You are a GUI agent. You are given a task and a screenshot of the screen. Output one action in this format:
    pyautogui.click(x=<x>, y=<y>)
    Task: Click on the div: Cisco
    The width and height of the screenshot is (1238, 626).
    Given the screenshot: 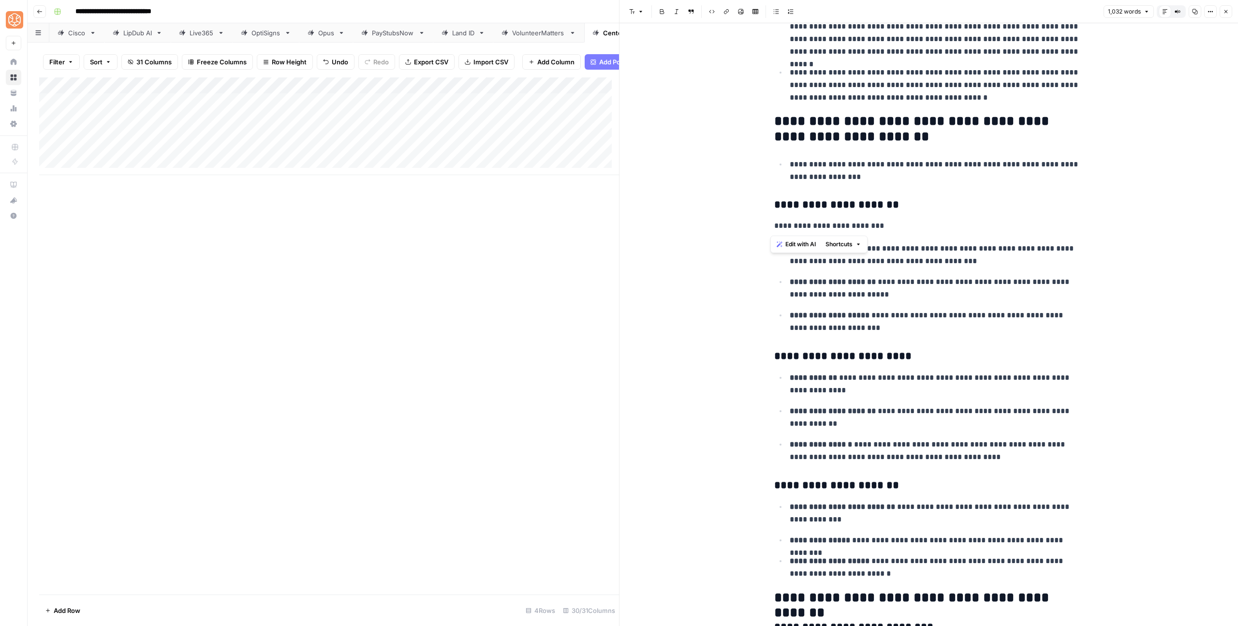 What is the action you would take?
    pyautogui.click(x=77, y=33)
    